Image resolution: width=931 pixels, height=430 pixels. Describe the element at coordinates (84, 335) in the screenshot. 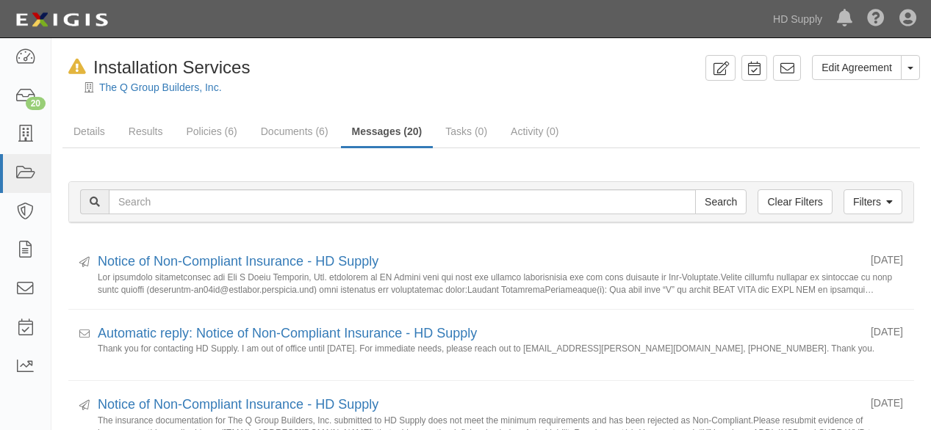

I see `i: Received` at that location.